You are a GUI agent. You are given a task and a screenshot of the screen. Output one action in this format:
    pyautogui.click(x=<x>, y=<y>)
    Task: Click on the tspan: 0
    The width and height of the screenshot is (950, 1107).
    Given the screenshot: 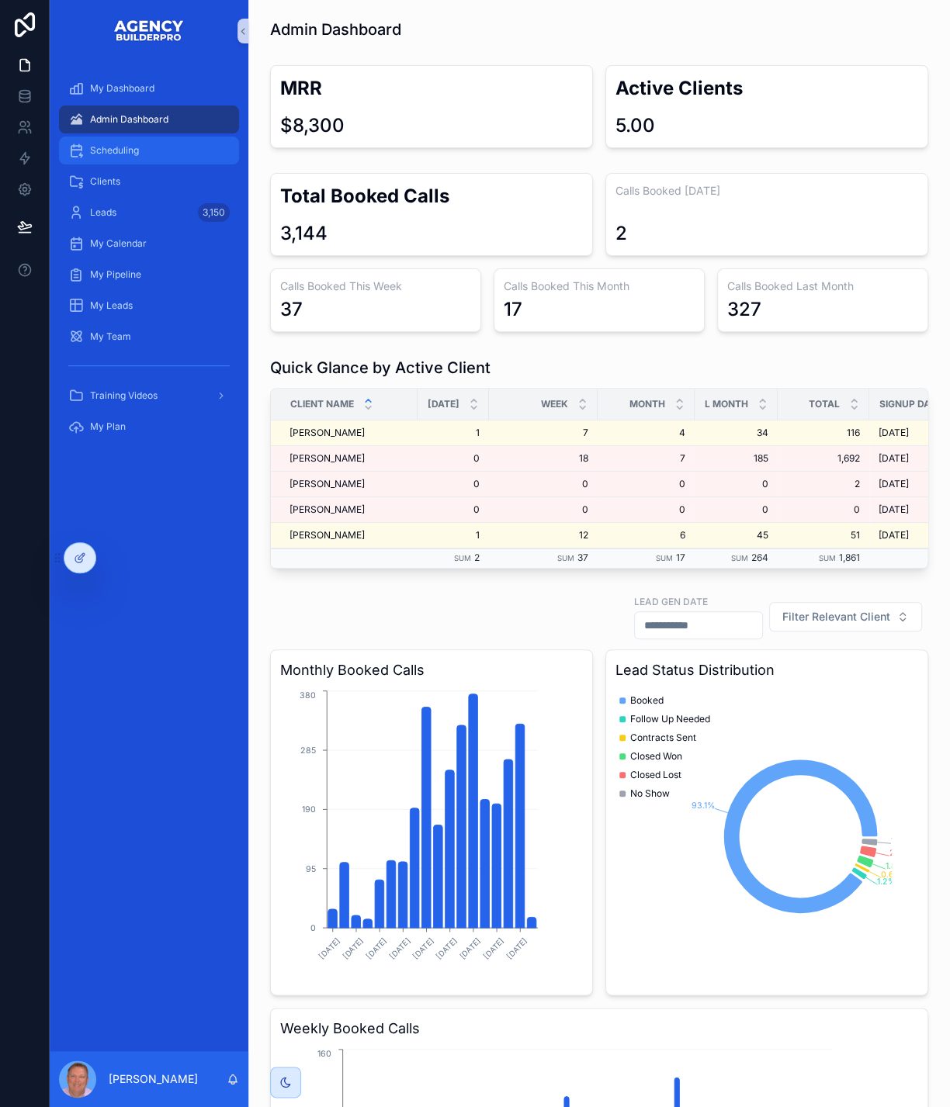 What is the action you would take?
    pyautogui.click(x=313, y=927)
    